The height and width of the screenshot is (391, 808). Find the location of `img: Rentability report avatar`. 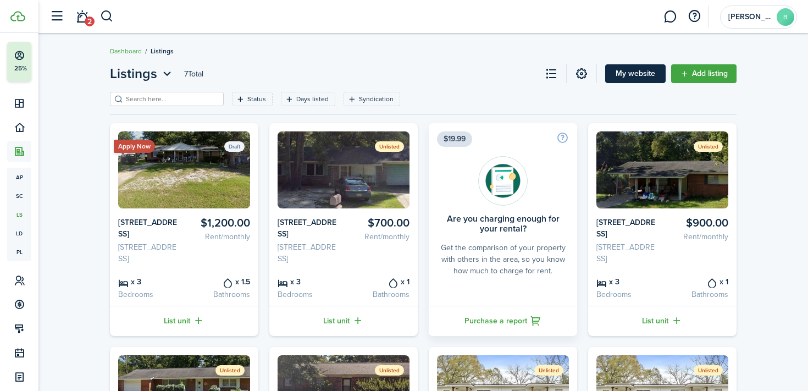

img: Rentability report avatar is located at coordinates (503, 181).